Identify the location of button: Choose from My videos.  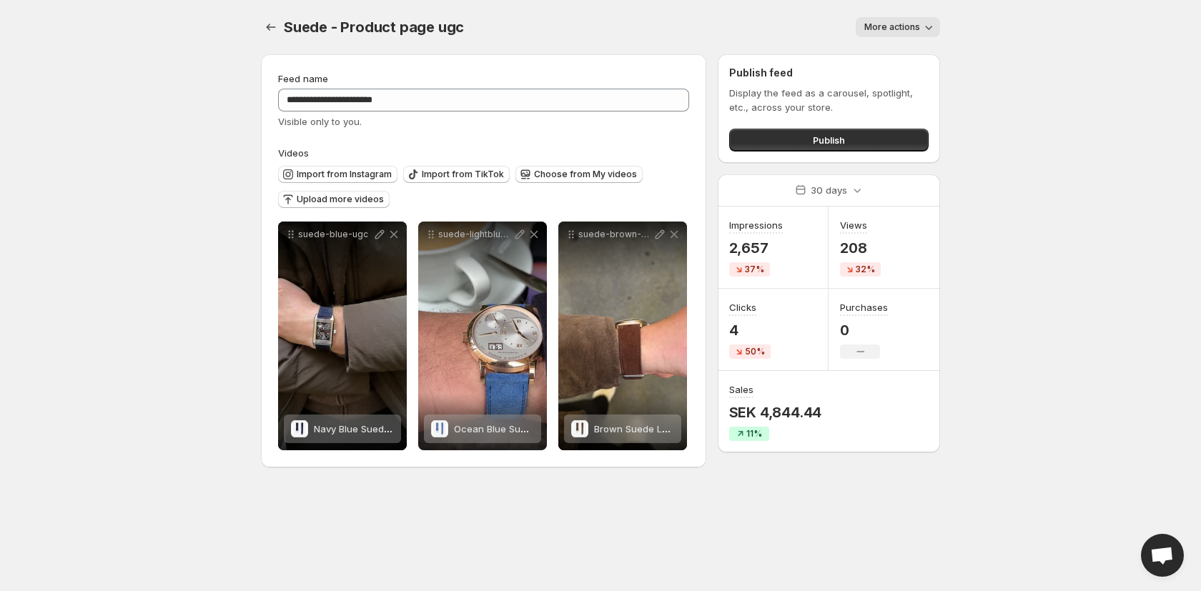
(579, 174).